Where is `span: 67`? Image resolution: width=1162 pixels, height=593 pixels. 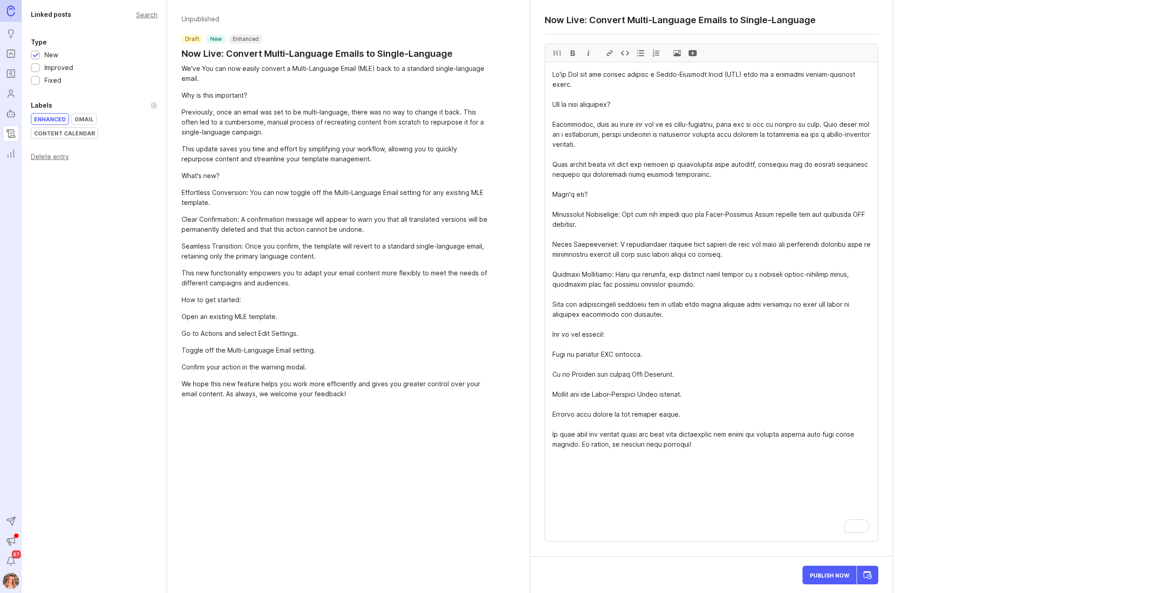
span: 67 is located at coordinates (16, 554).